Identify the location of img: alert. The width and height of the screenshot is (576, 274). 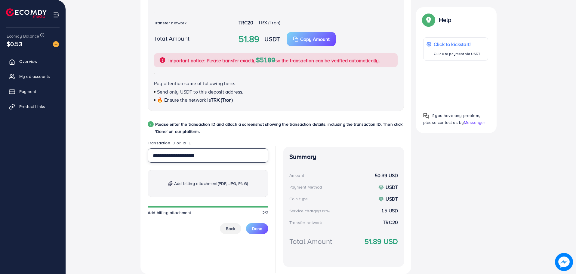
(162, 60).